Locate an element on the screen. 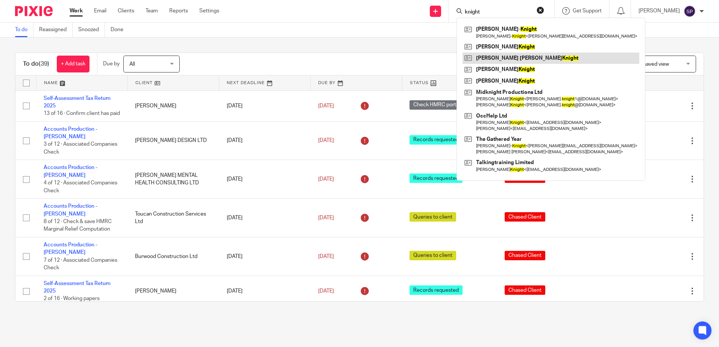 This screenshot has height=347, width=719. a: Team is located at coordinates (151, 11).